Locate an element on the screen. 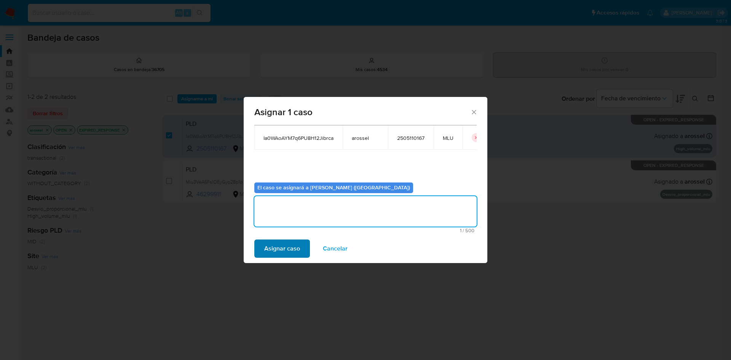  span: Asignar caso is located at coordinates (282, 249).